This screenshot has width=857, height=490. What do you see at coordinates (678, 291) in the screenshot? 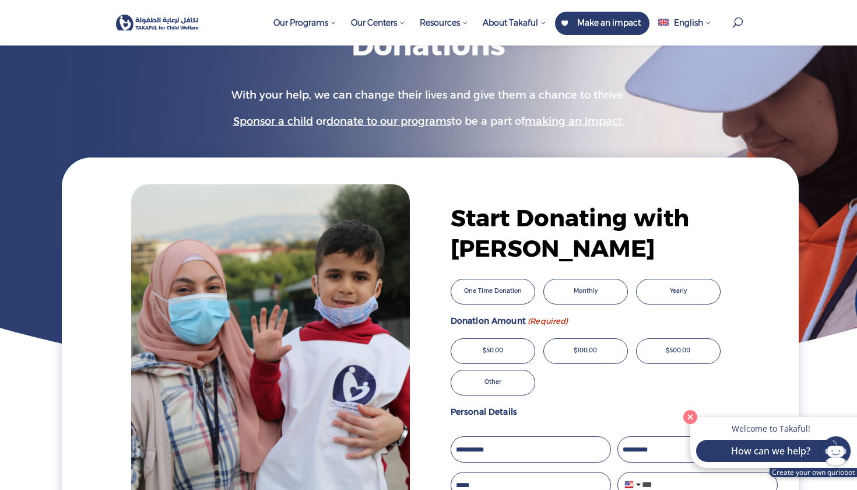
I see `label: Yearly` at bounding box center [678, 291].